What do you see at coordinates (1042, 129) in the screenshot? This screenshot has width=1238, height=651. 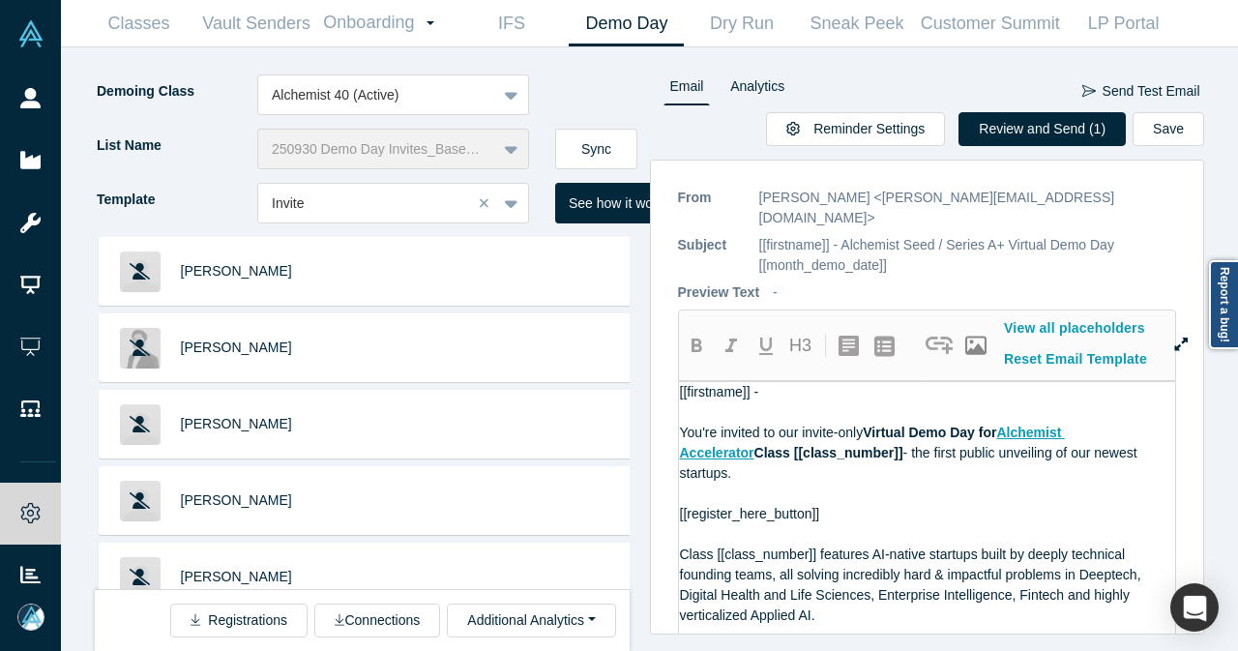 I see `button: Review and Send (1)` at bounding box center [1042, 129].